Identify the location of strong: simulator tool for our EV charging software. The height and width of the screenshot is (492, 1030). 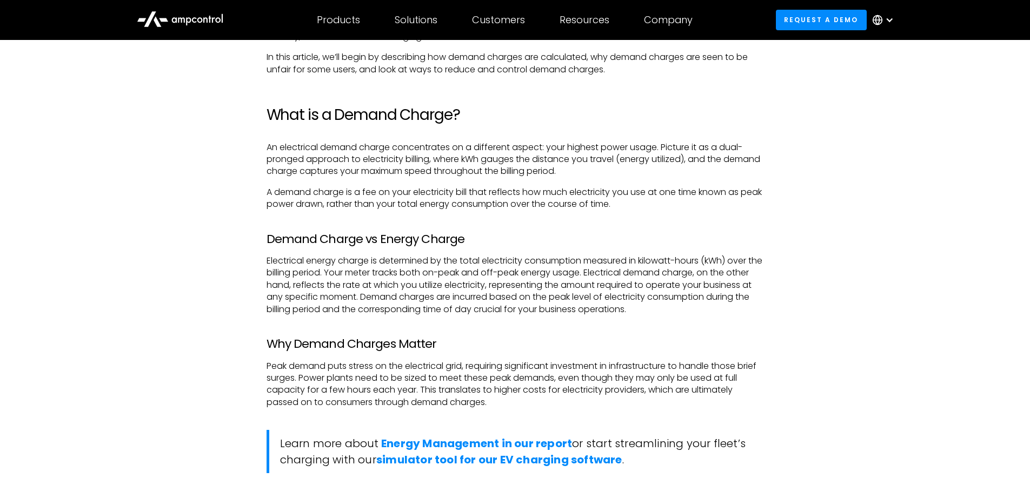
(499, 460).